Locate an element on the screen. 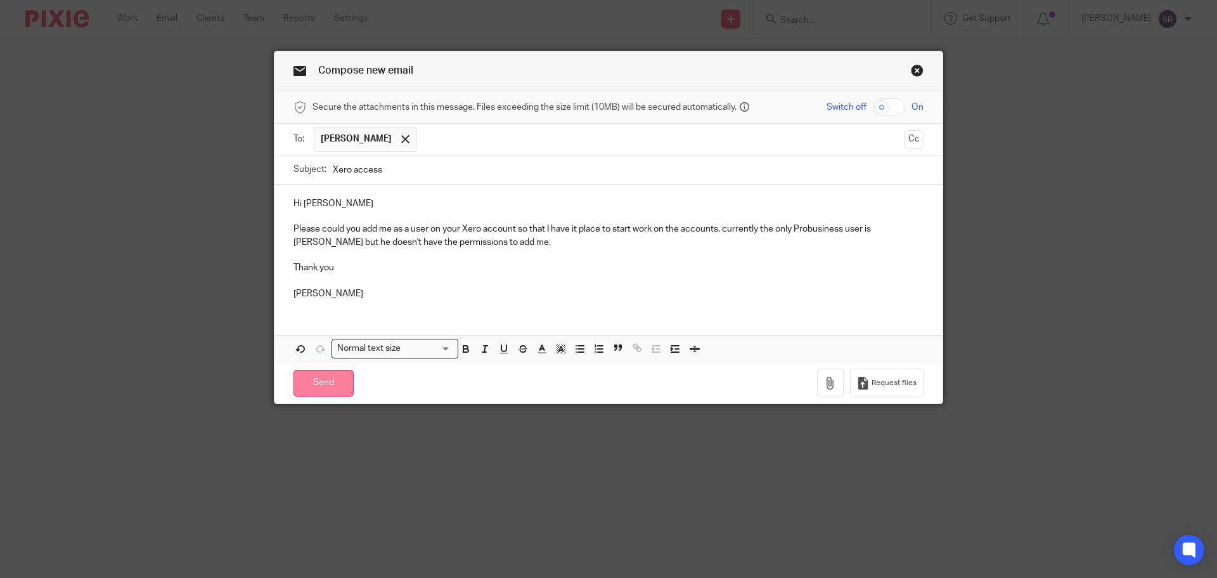 This screenshot has width=1217, height=578. div: Search for option is located at coordinates (395, 348).